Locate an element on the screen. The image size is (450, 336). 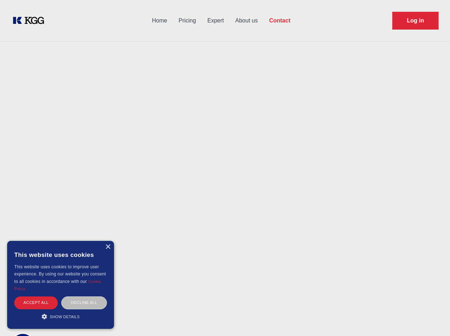
a: About us is located at coordinates (246, 21).